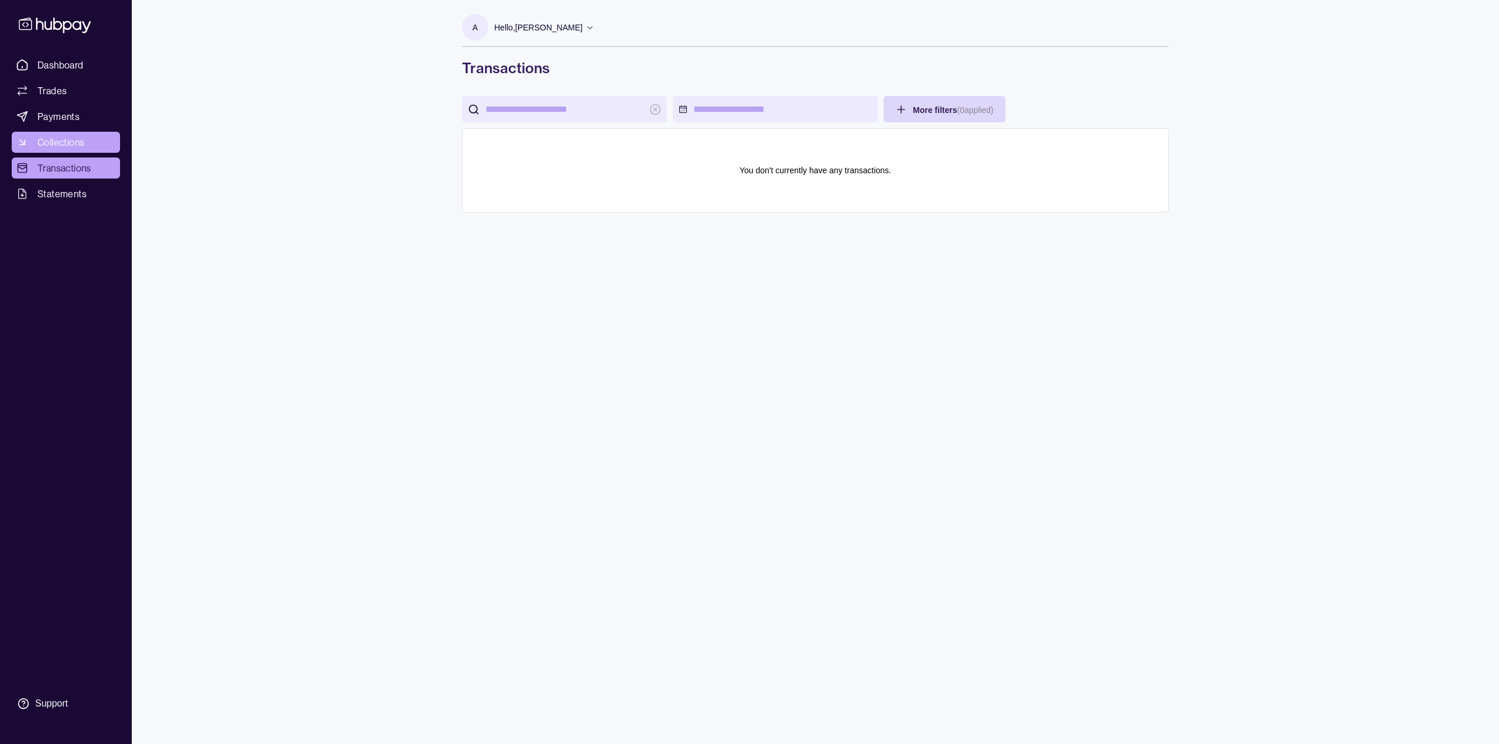  I want to click on h1: Transactions, so click(815, 68).